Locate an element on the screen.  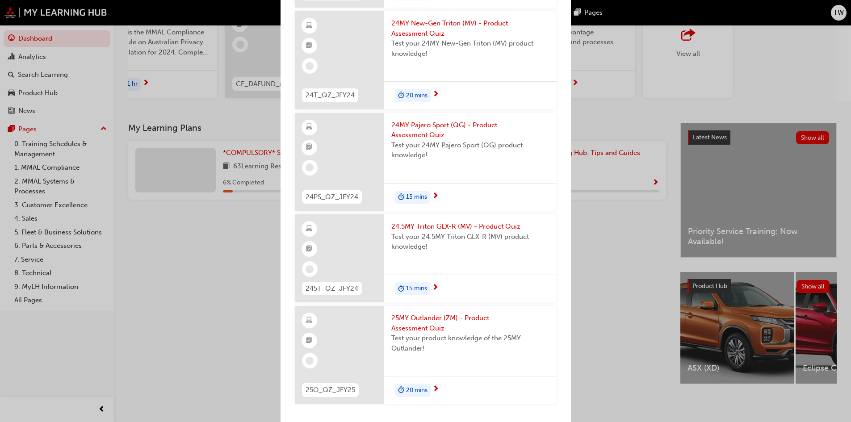
span: Test your 24MY New-Gen Triton (MV) product knowledge! is located at coordinates (471, 48).